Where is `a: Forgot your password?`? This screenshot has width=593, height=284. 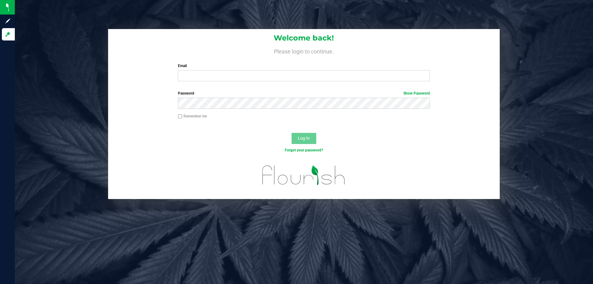 a: Forgot your password? is located at coordinates (304, 150).